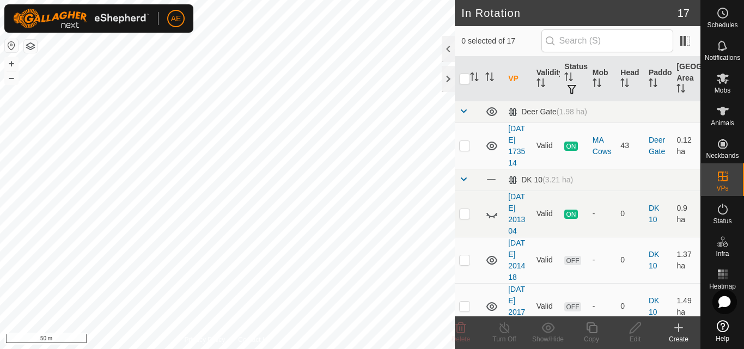  Describe the element at coordinates (658, 79) in the screenshot. I see `th: Paddock` at that location.